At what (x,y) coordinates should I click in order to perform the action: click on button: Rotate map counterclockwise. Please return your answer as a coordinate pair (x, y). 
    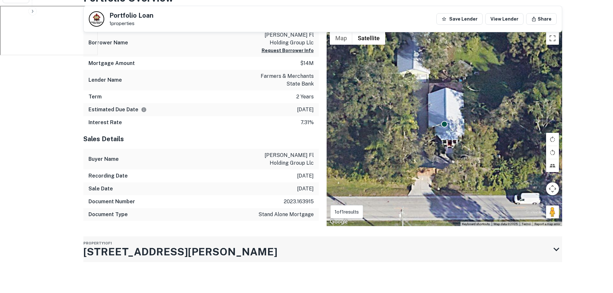
    Looking at the image, I should click on (553, 153).